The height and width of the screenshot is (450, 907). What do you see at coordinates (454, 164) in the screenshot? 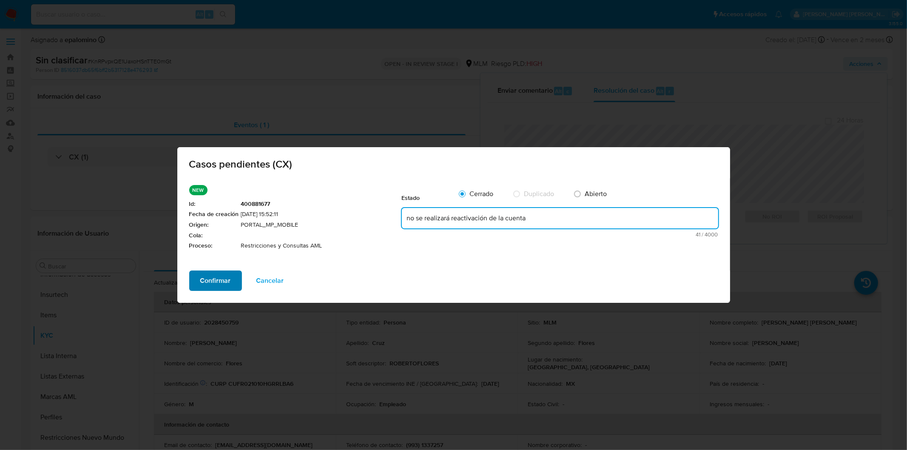
I see `span: Casos pendientes (CX)` at bounding box center [454, 164].